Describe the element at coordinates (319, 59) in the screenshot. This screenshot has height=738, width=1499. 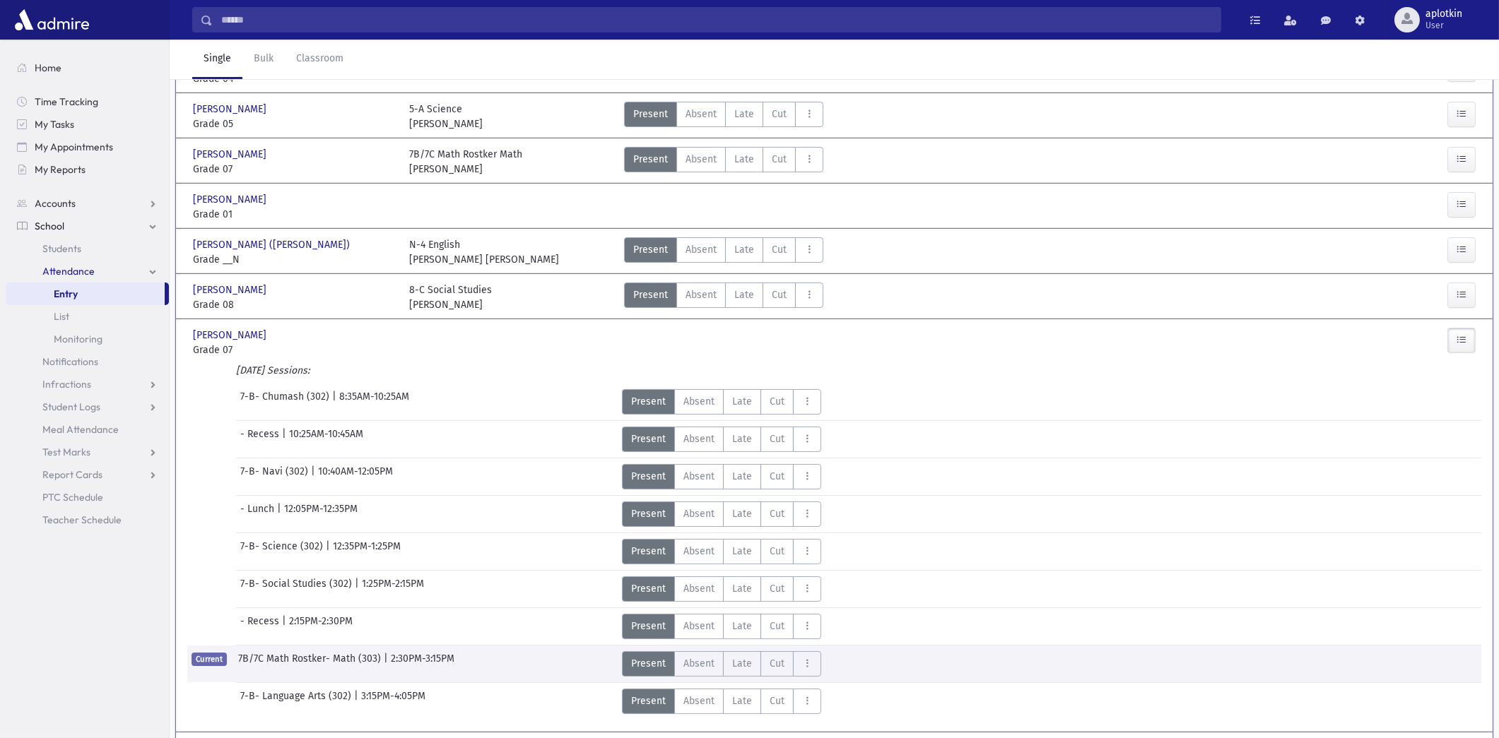
I see `a: Classroom` at that location.